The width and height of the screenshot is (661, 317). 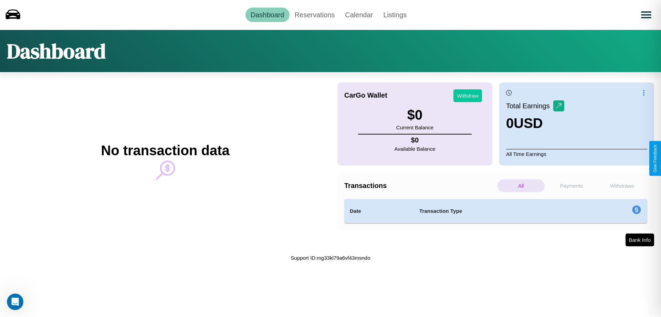 I want to click on button: Open menu, so click(x=647, y=15).